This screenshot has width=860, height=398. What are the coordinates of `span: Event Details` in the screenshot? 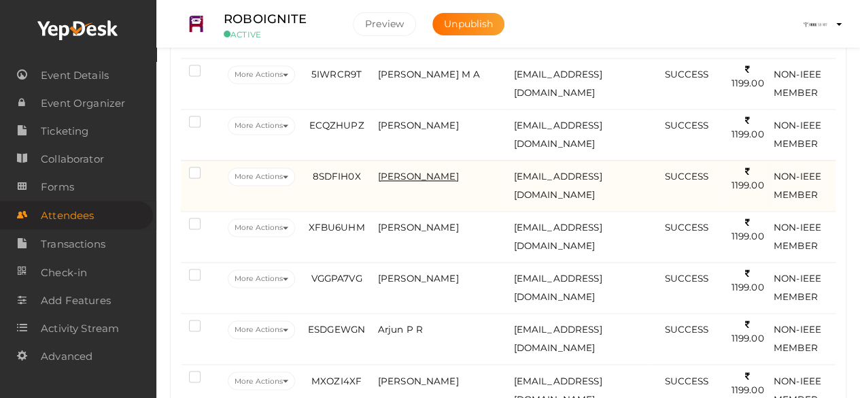 It's located at (75, 75).